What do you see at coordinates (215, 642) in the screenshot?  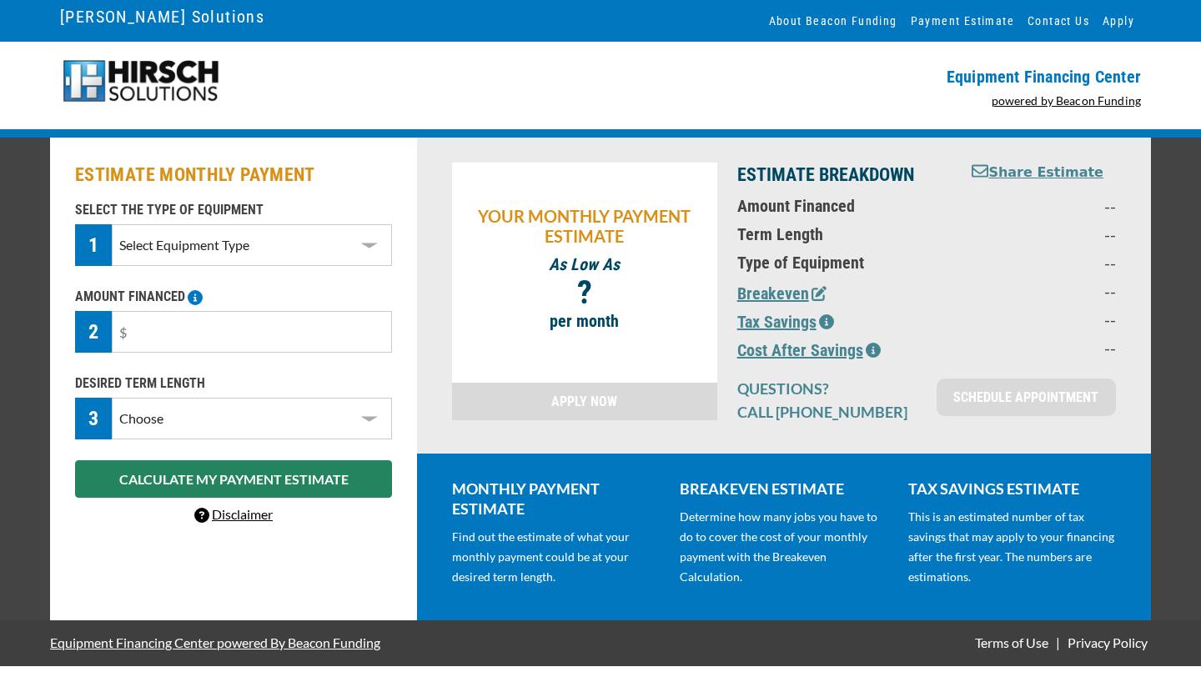 I see `a: Equipment Financing Center powered By Beacon Funding` at bounding box center [215, 642].